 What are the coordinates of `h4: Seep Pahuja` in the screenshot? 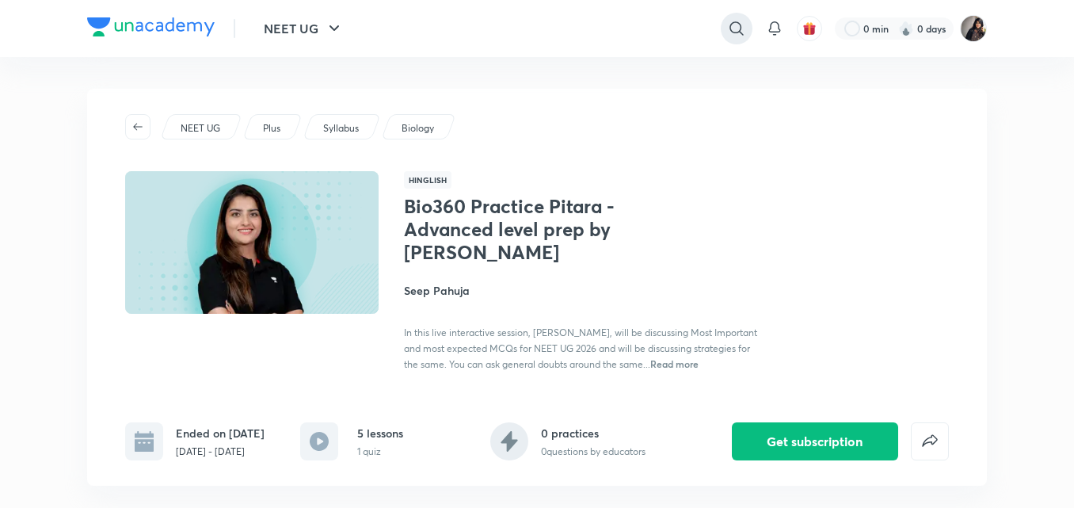 It's located at (581, 290).